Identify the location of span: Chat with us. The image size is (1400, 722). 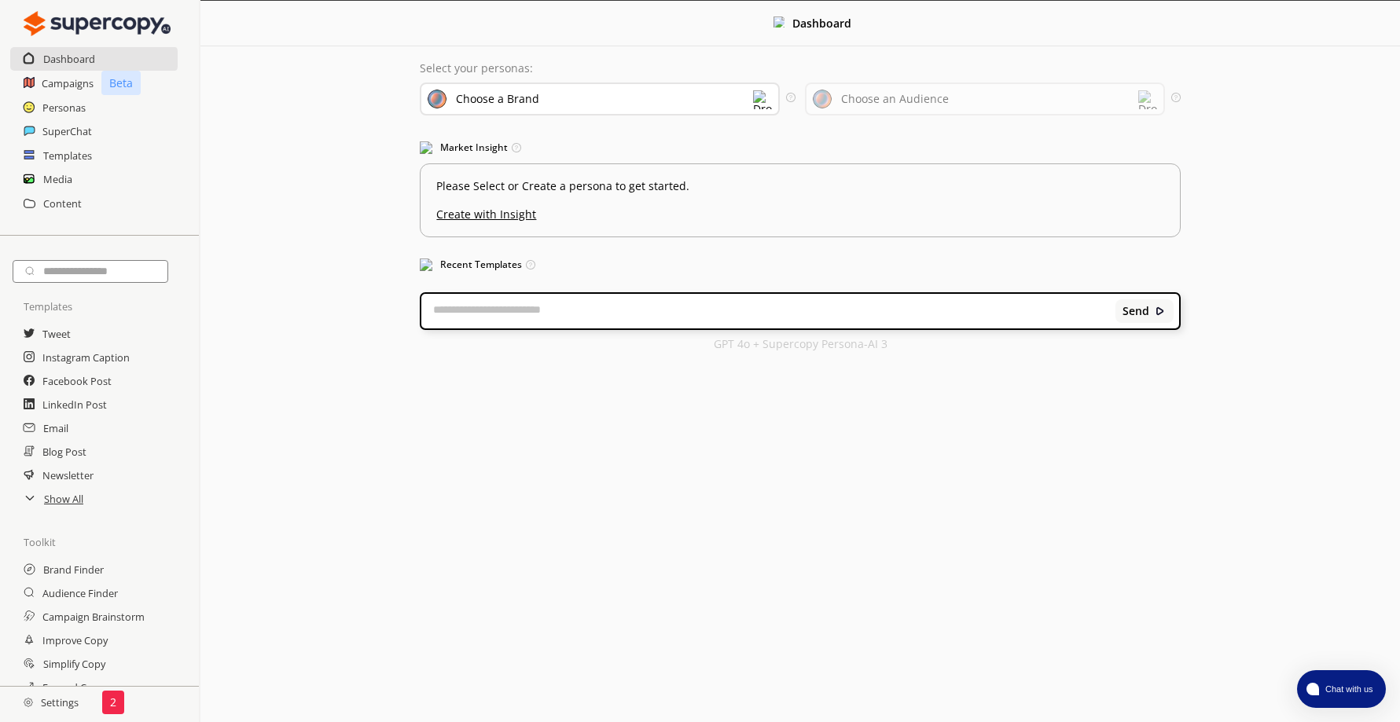
(1347, 689).